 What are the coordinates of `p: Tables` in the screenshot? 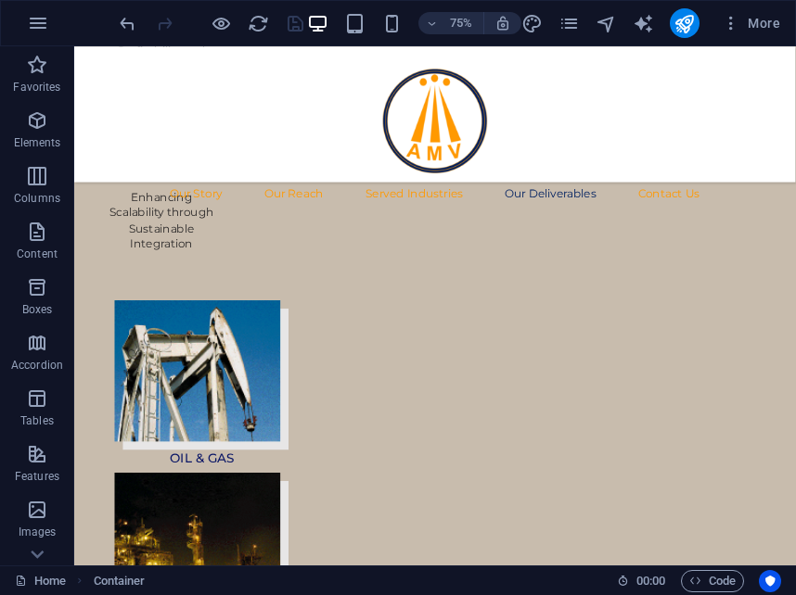 It's located at (37, 421).